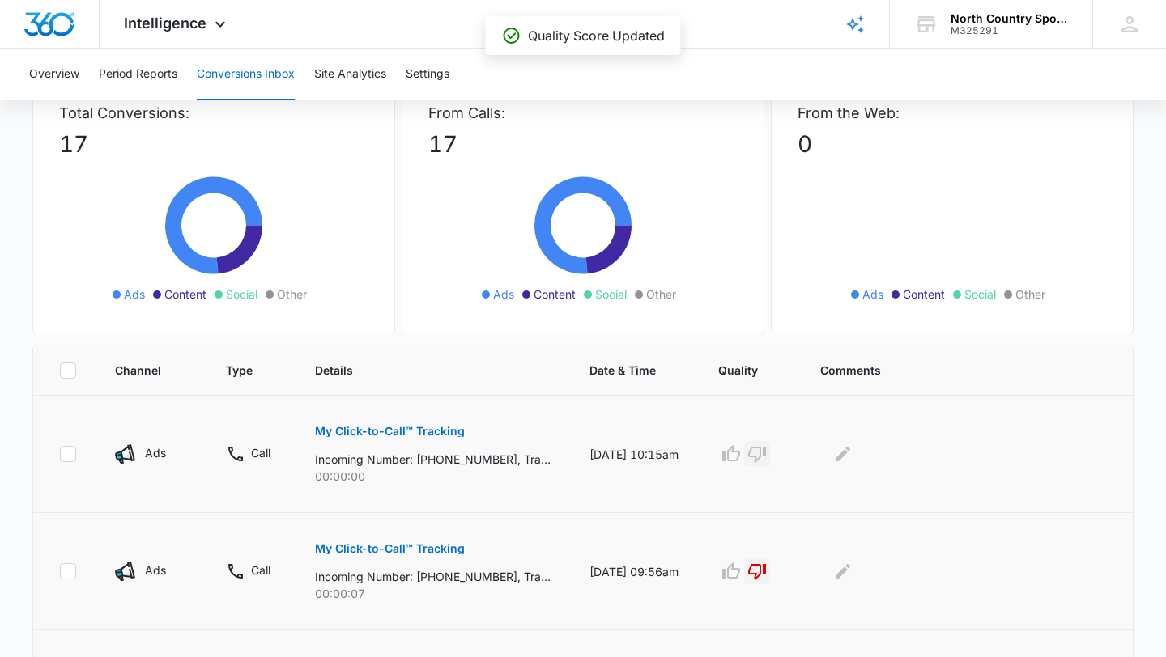 This screenshot has width=1166, height=657. I want to click on p: From the Web:, so click(952, 113).